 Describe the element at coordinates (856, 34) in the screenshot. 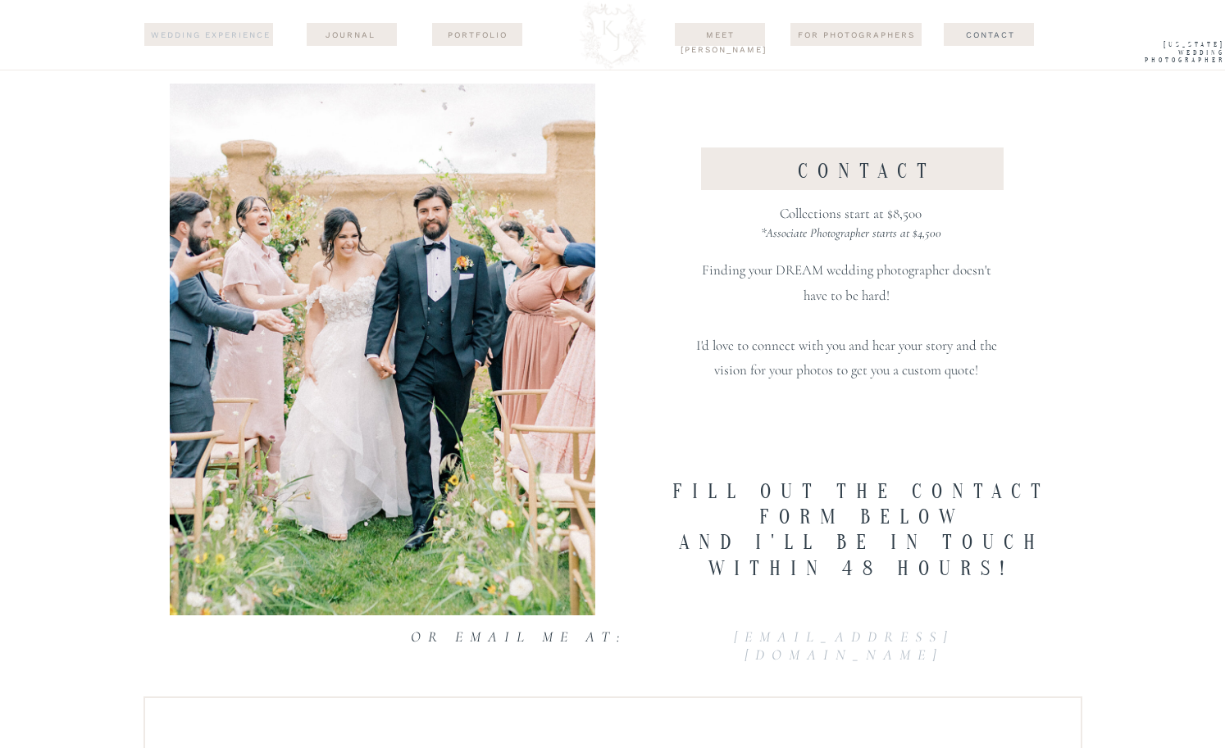

I see `a: For Photographers` at that location.